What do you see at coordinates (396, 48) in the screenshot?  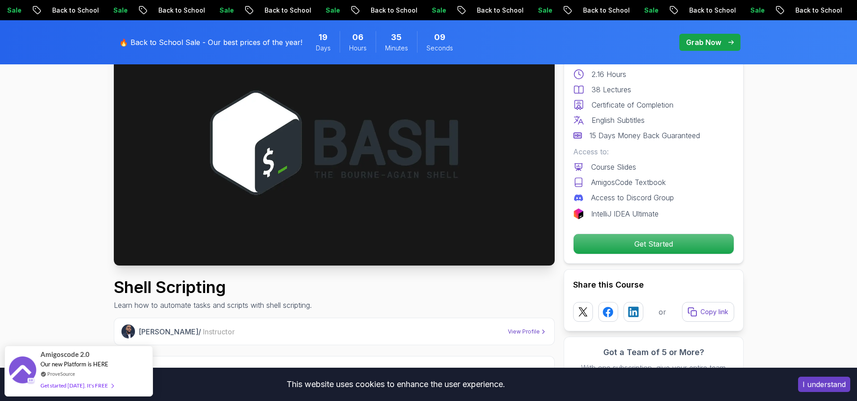 I see `span: Minutes` at bounding box center [396, 48].